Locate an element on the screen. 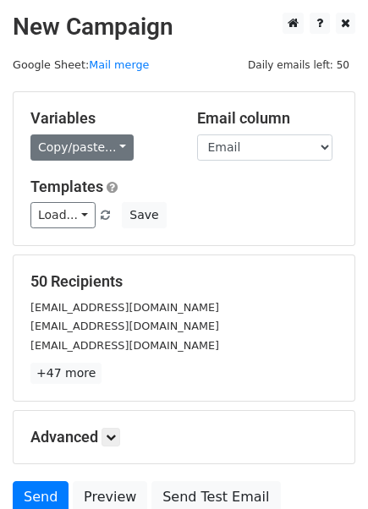 This screenshot has width=368, height=509. a: +47 more is located at coordinates (66, 373).